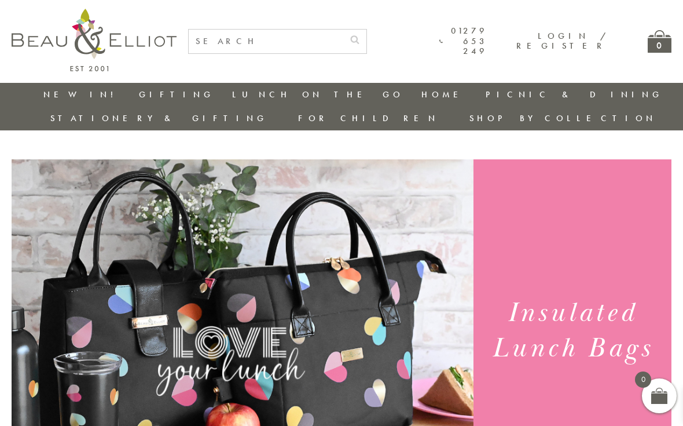 The width and height of the screenshot is (683, 426). I want to click on a: 01279 653 249, so click(463, 41).